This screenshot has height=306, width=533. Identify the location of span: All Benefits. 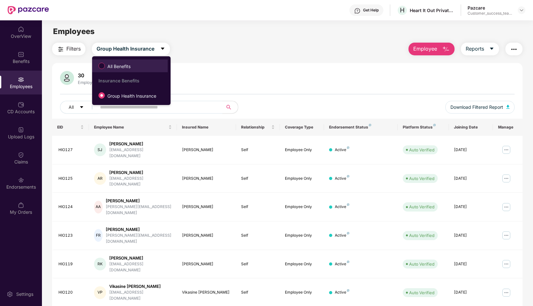
(119, 66).